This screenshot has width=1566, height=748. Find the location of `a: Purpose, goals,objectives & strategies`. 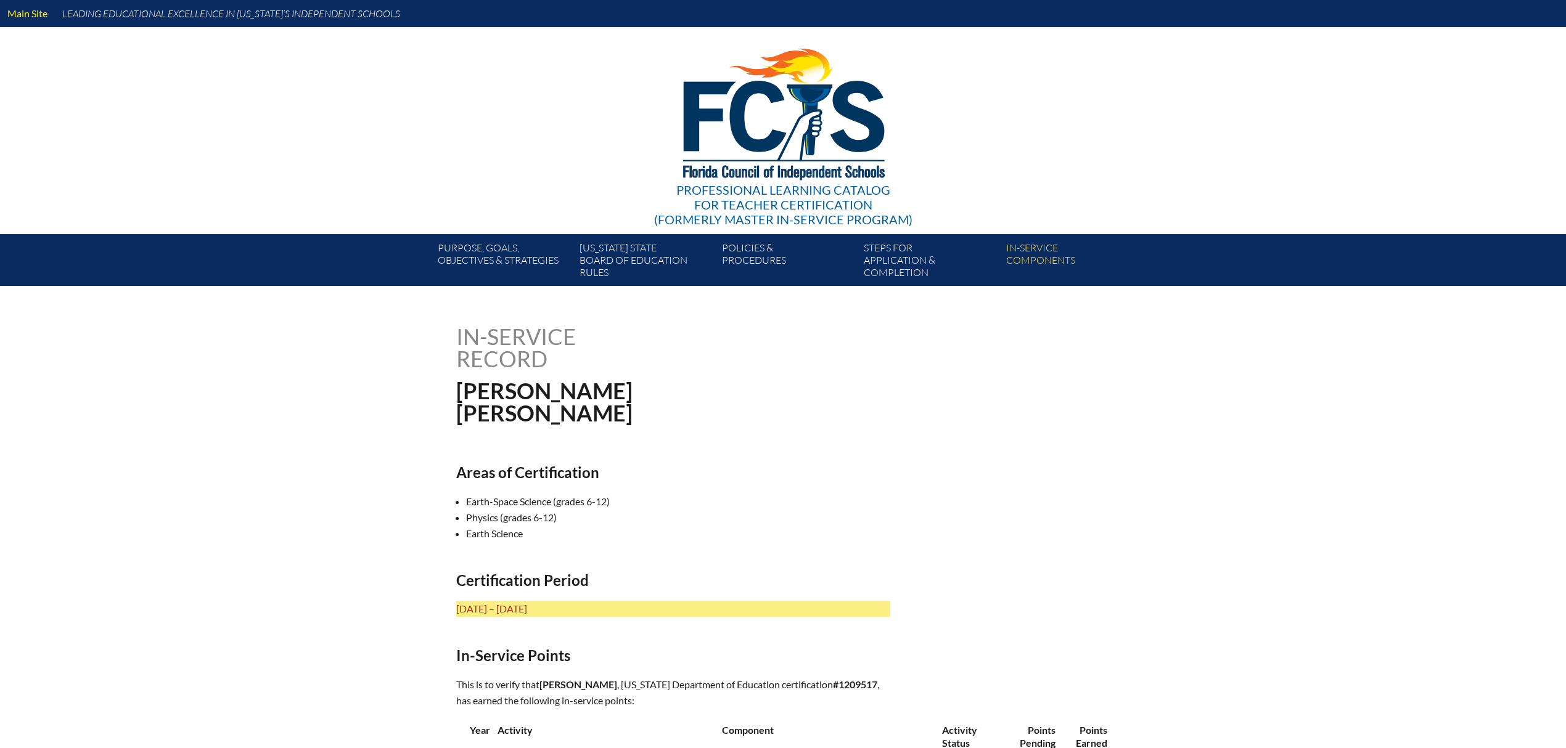

a: Purpose, goals,objectives & strategies is located at coordinates (504, 263).